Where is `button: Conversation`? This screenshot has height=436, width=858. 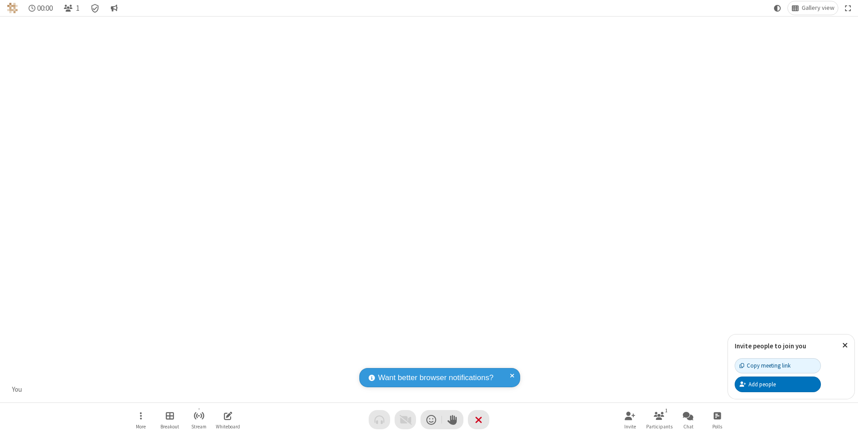
button: Conversation is located at coordinates (114, 8).